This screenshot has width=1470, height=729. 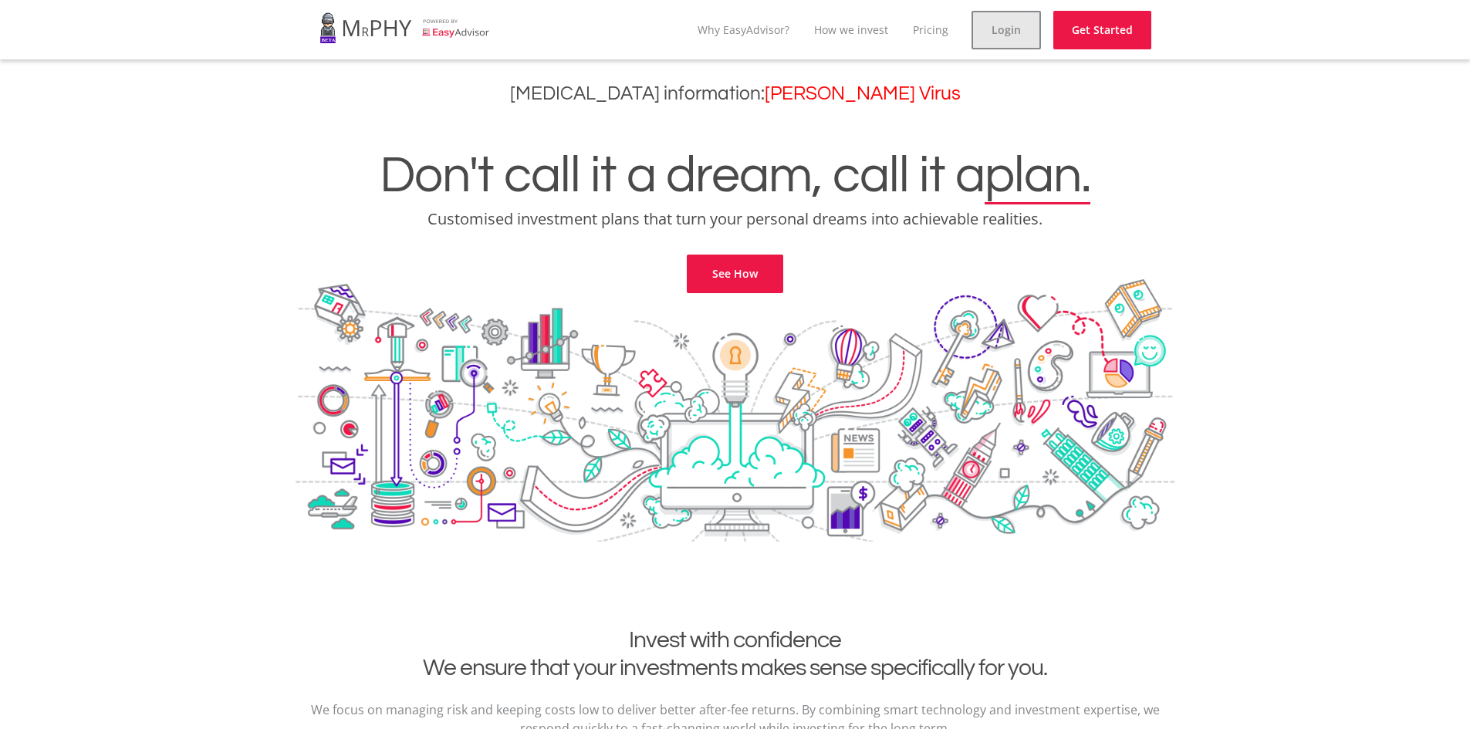 I want to click on a: Why EasyAdvisor?, so click(x=743, y=29).